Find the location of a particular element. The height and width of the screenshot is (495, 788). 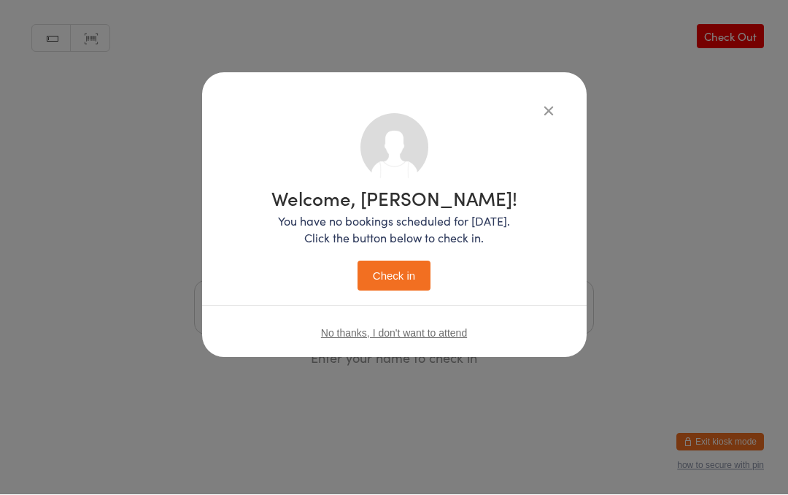

span: No thanks, I don't want to attend is located at coordinates (394, 333).